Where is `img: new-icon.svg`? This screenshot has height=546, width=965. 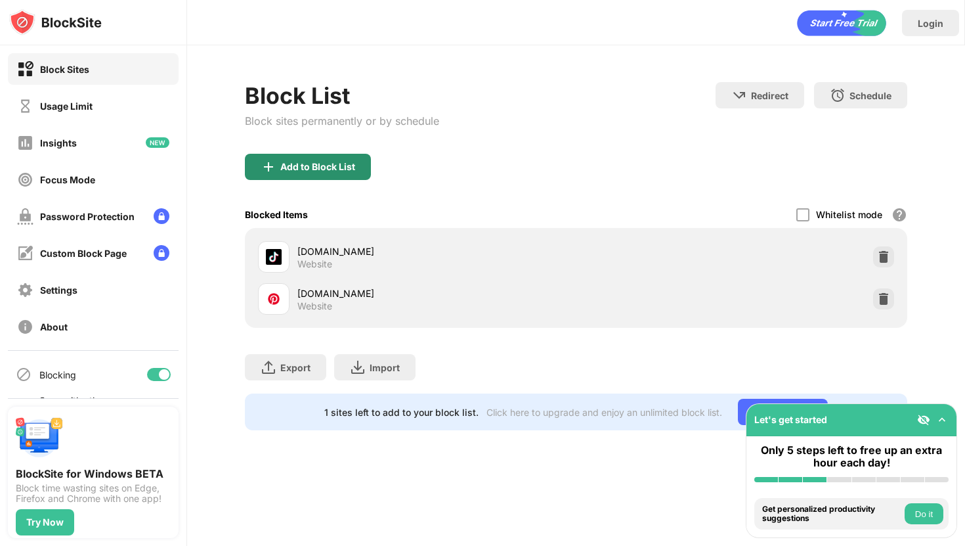
img: new-icon.svg is located at coordinates (158, 142).